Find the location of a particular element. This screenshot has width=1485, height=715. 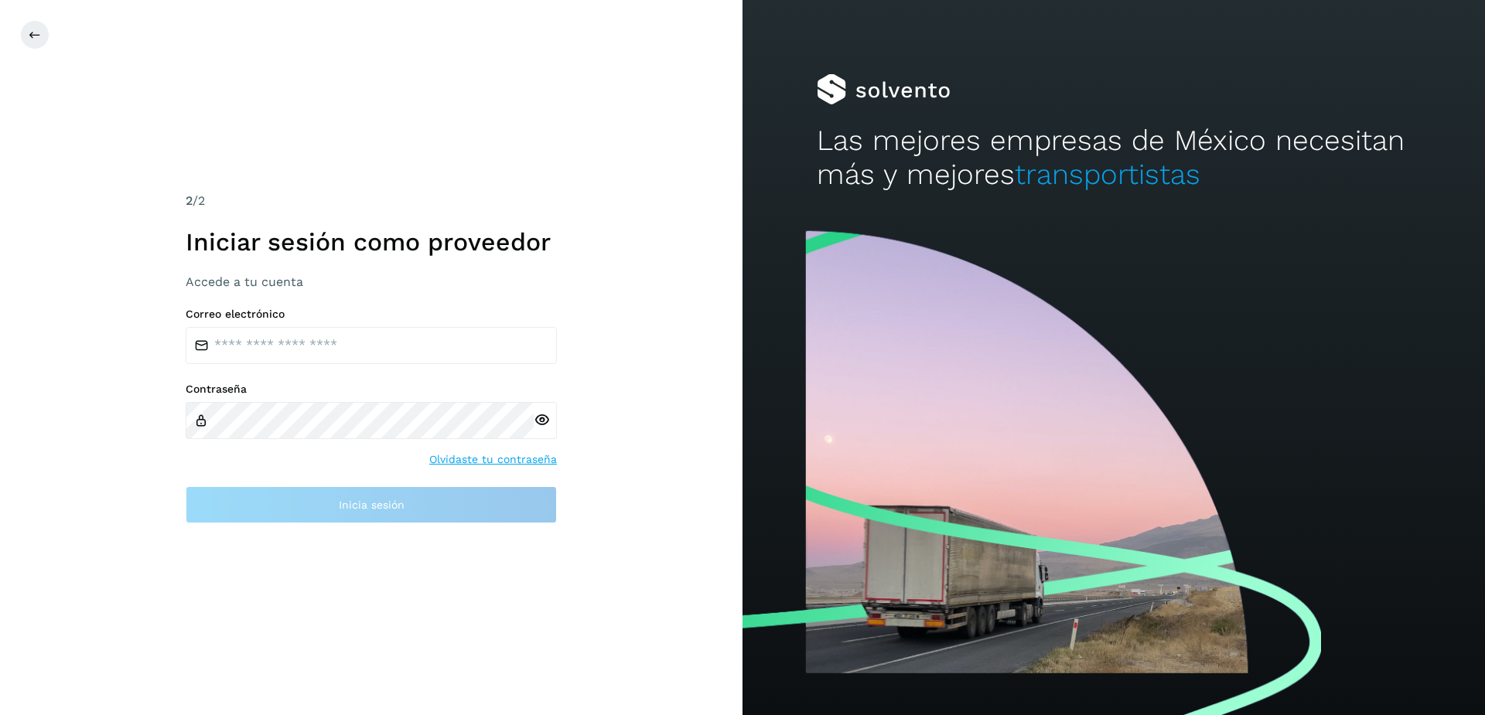

div: /2 is located at coordinates (371, 201).